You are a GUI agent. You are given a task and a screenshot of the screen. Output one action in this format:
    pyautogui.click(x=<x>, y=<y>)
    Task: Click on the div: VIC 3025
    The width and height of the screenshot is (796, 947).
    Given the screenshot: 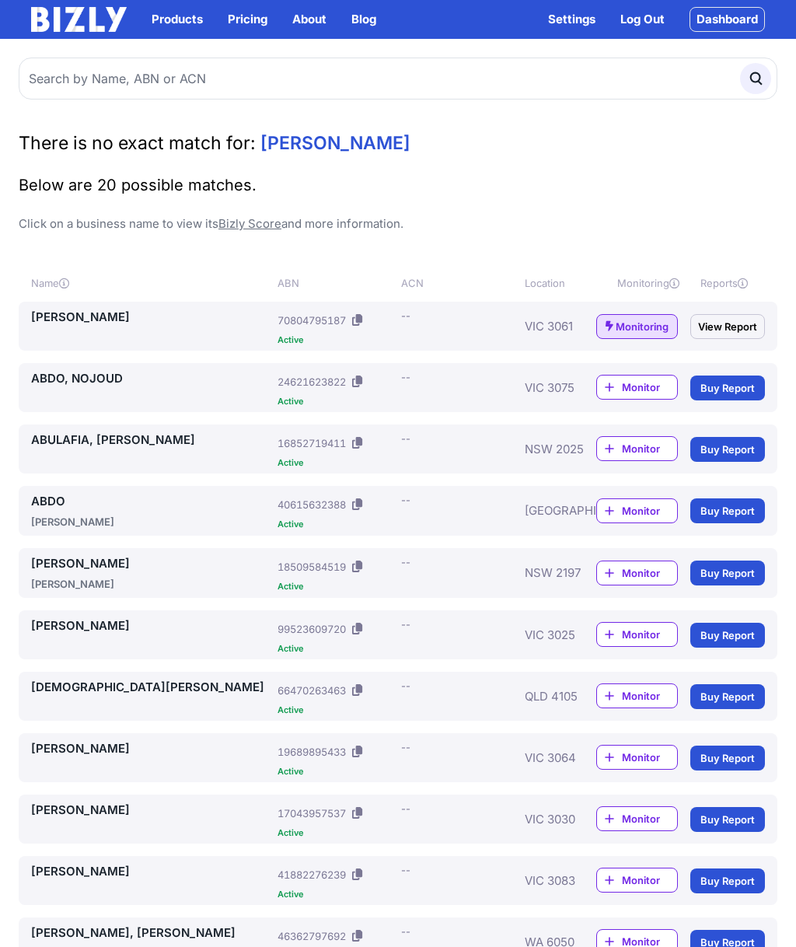 What is the action you would take?
    pyautogui.click(x=567, y=634)
    